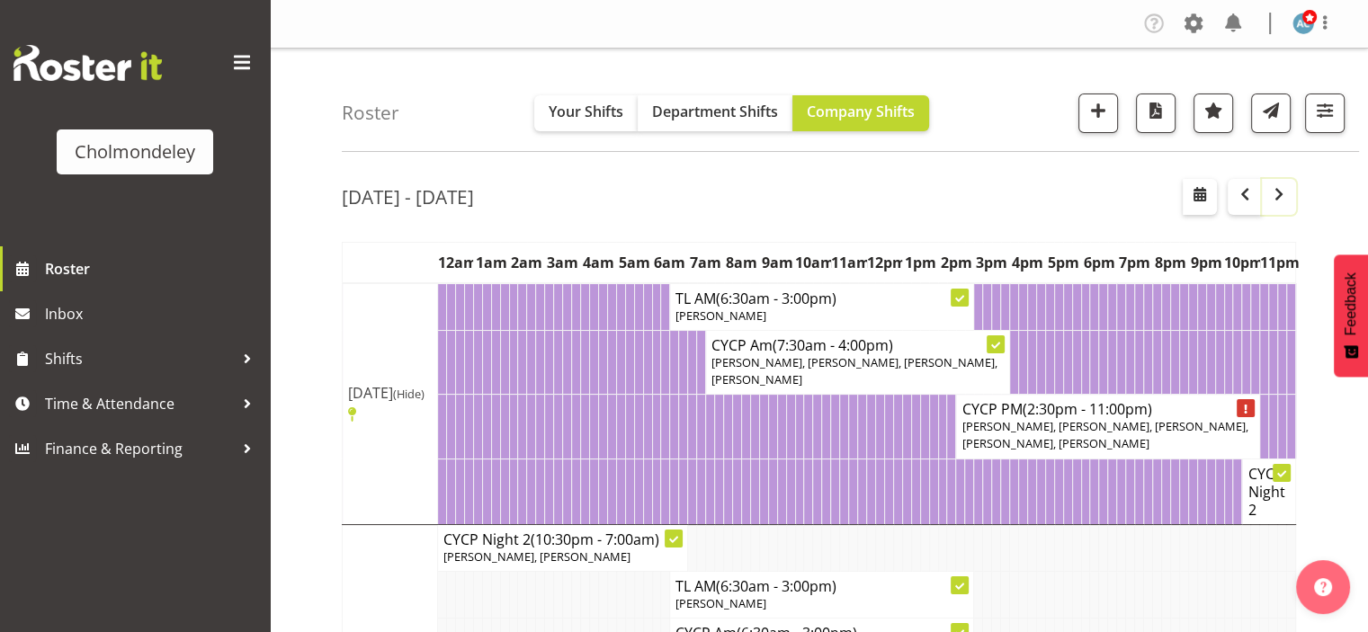  Describe the element at coordinates (139, 359) in the screenshot. I see `span: Shifts` at that location.